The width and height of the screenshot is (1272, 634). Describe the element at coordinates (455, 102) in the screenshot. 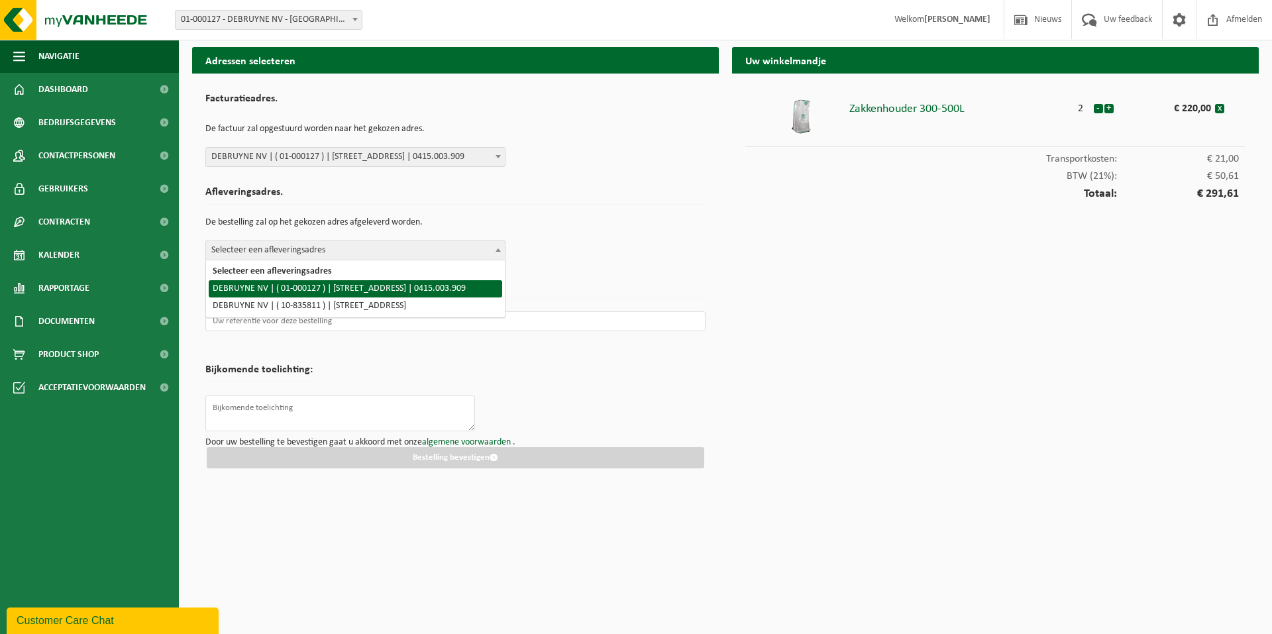

I see `h2: Facturatieadres.` at that location.